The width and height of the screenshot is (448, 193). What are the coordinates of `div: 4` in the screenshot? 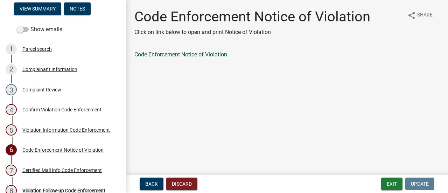 It's located at (11, 109).